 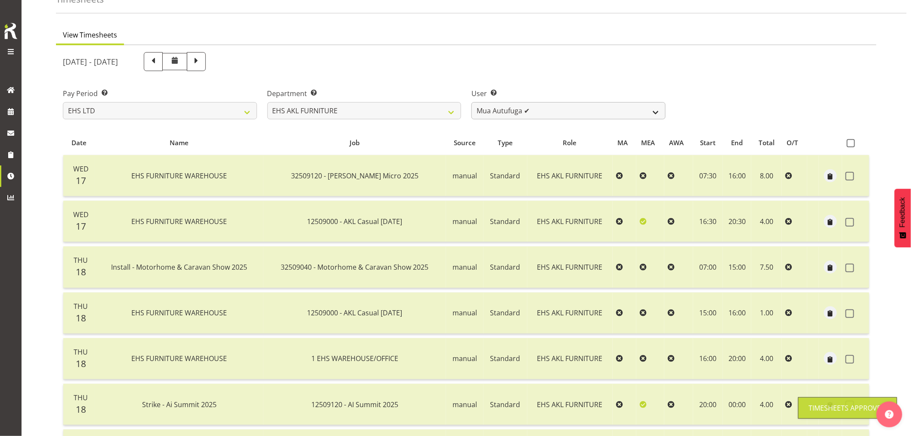 What do you see at coordinates (648, 142) in the screenshot?
I see `span: MEA` at bounding box center [648, 142].